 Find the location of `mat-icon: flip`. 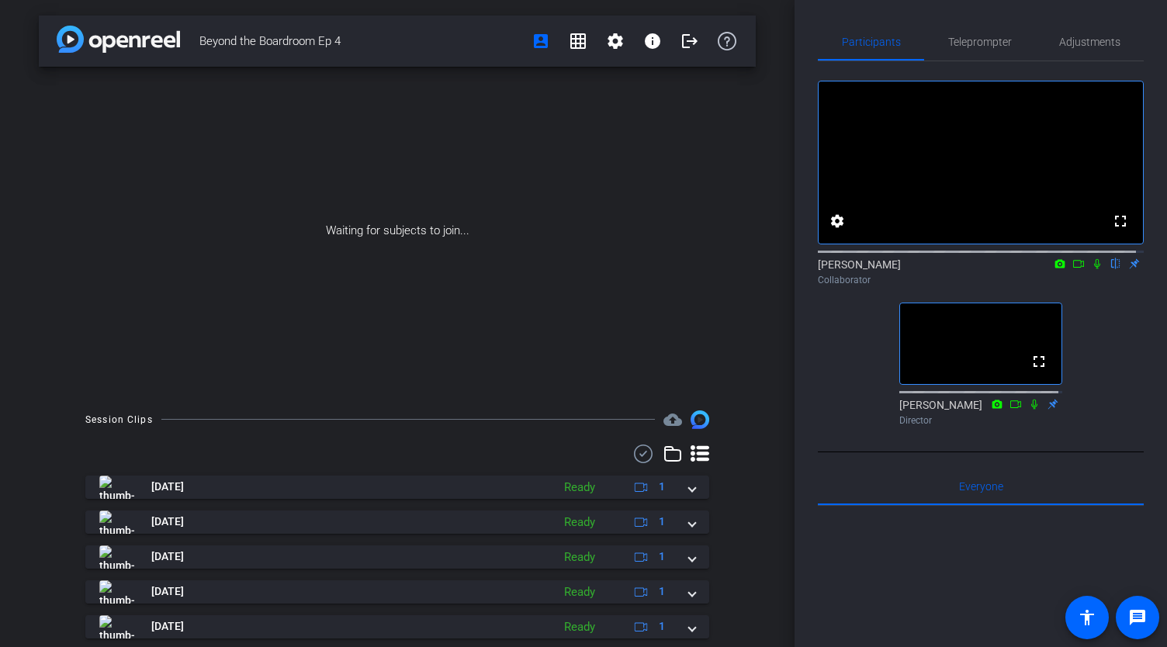

mat-icon: flip is located at coordinates (1116, 263).